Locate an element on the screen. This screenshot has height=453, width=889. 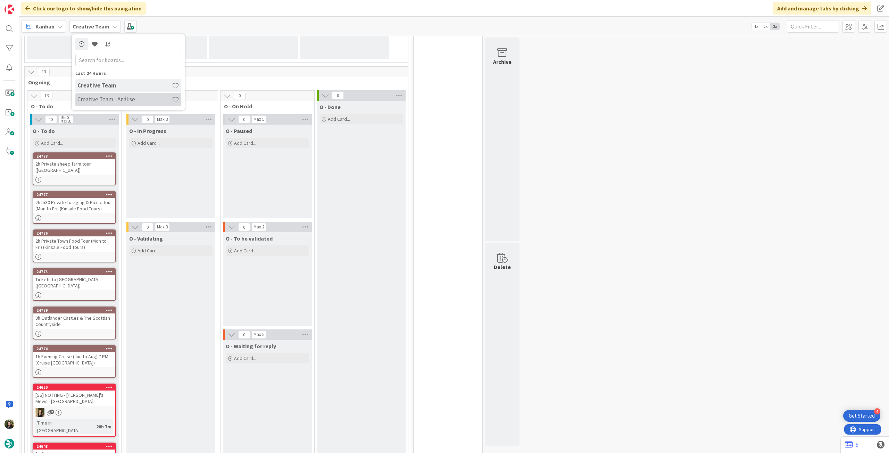
img: avatar is located at coordinates (9, 444).